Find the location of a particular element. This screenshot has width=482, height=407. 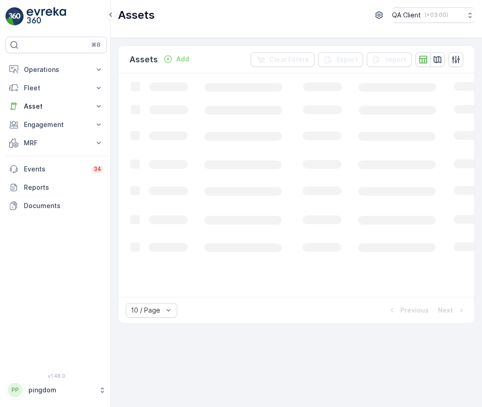

button: Add is located at coordinates (176, 59).